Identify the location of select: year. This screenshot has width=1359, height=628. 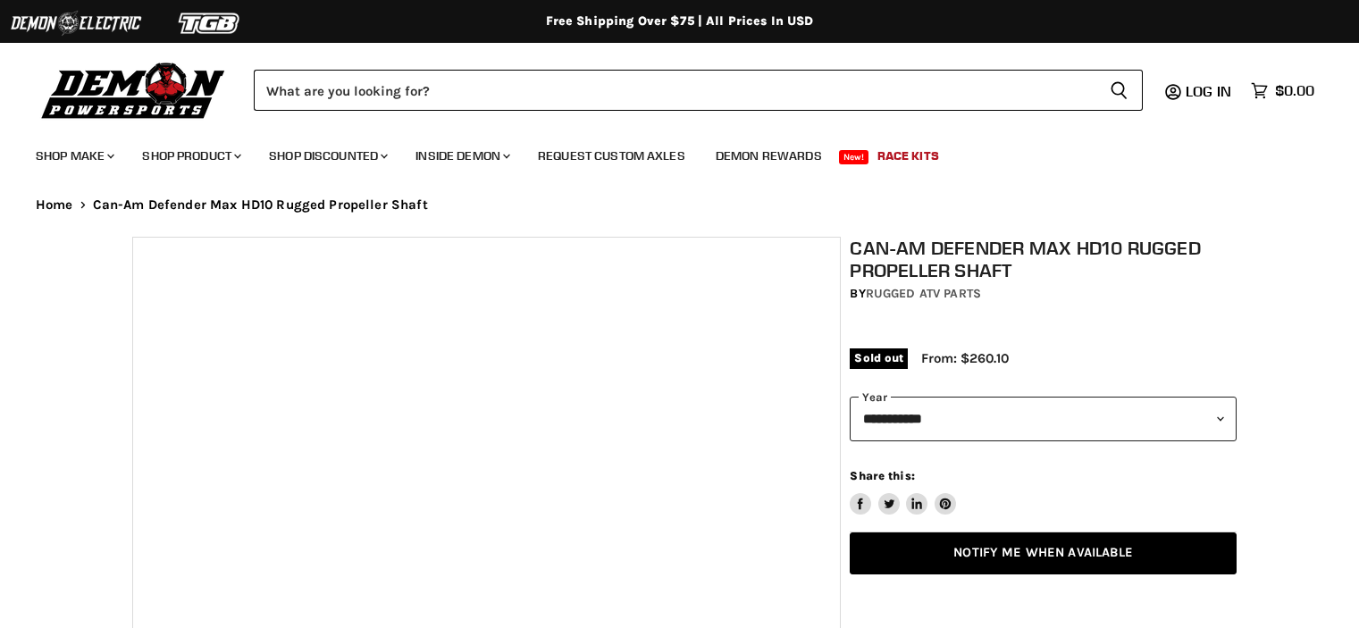
(1043, 418).